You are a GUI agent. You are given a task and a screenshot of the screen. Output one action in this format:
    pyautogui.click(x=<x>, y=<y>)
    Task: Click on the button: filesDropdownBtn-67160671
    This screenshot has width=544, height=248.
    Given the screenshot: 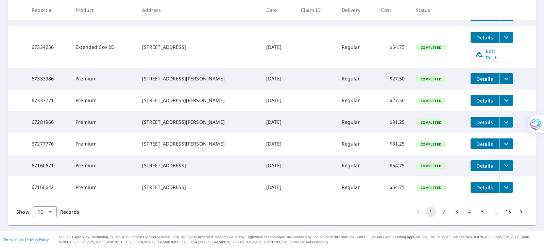 What is the action you would take?
    pyautogui.click(x=506, y=166)
    